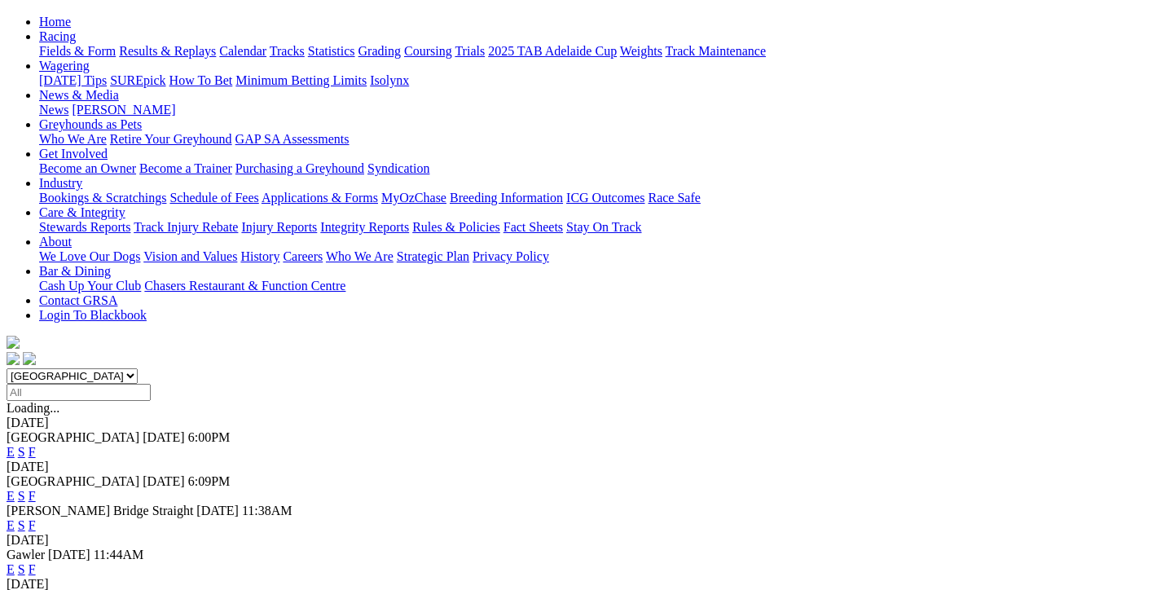 Image resolution: width=1161 pixels, height=590 pixels. Describe the element at coordinates (380, 50) in the screenshot. I see `a: Grading` at that location.